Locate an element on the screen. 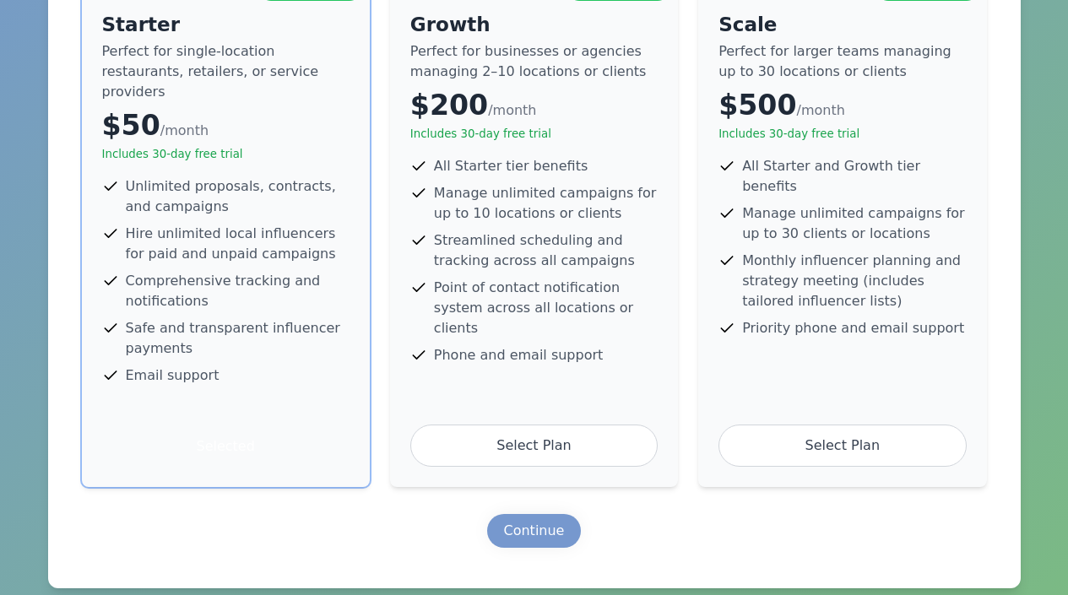  span: Manage unlimited campaigns for up to 10 locations or clients is located at coordinates (545, 203).